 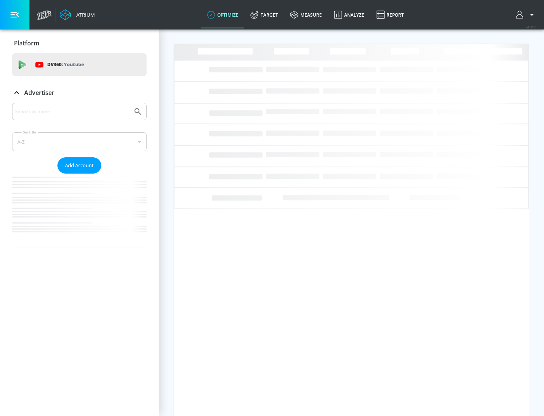 I want to click on div: Atrium, so click(x=84, y=15).